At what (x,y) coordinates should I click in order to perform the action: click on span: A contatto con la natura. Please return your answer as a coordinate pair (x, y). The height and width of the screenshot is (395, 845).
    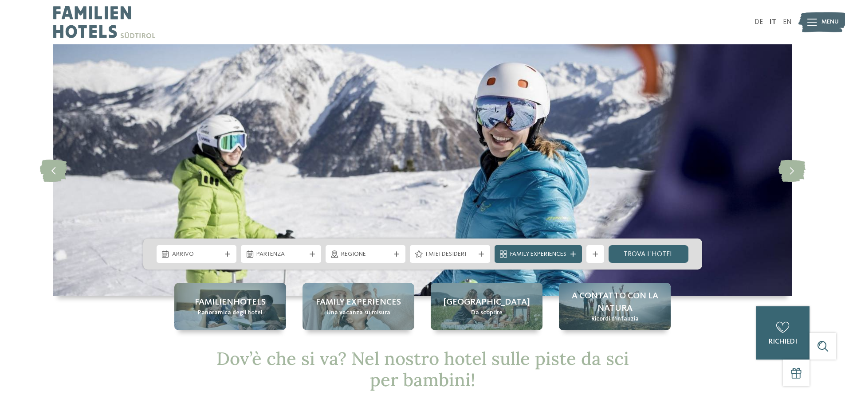
    Looking at the image, I should click on (615, 303).